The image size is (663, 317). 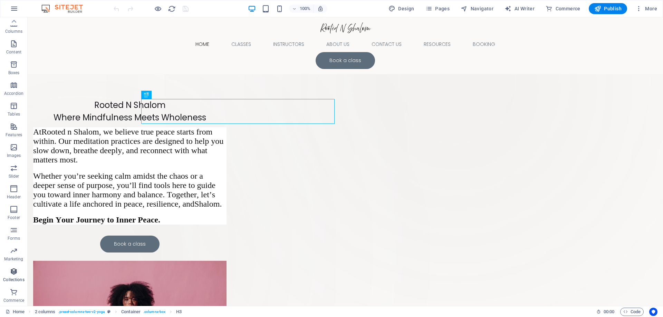 I want to click on span: AI Writer, so click(x=519, y=9).